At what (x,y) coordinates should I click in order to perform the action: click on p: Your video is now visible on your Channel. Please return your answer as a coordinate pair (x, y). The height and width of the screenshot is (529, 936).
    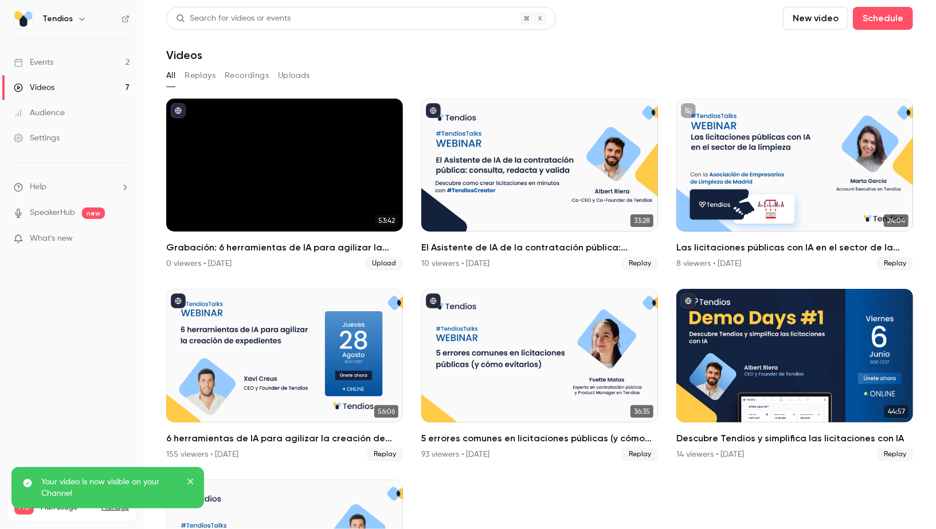
    Looking at the image, I should click on (110, 488).